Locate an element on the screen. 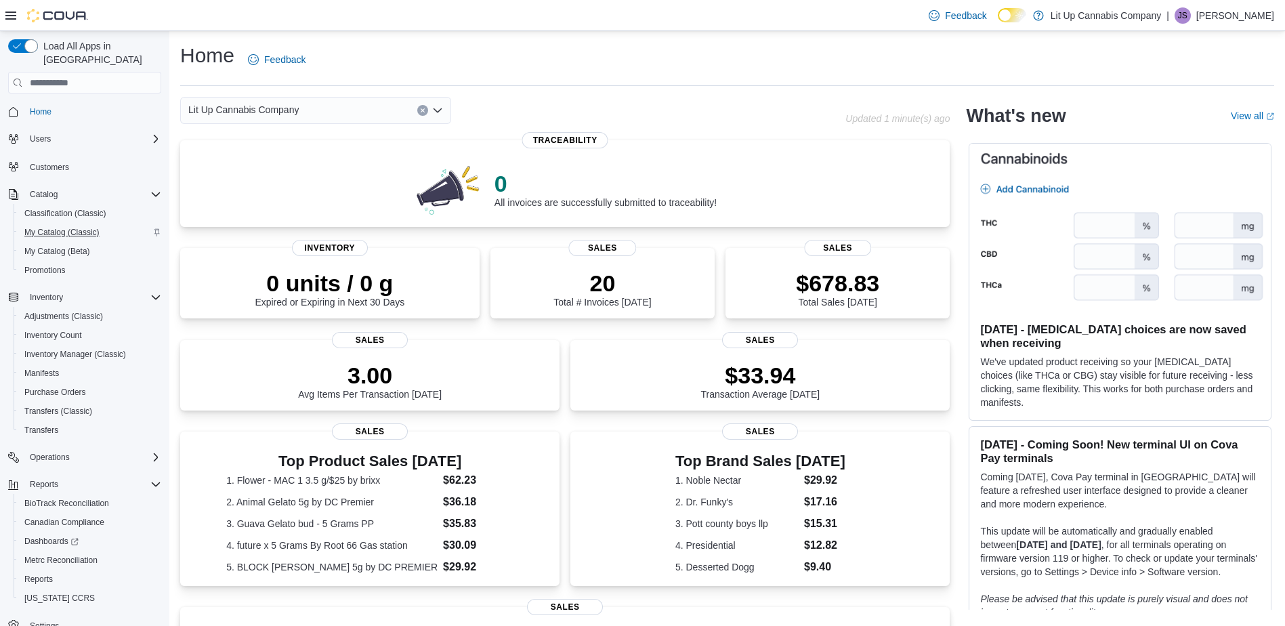 This screenshot has height=626, width=1285. div: Expired or Expiring in Next 30 Days is located at coordinates (329, 289).